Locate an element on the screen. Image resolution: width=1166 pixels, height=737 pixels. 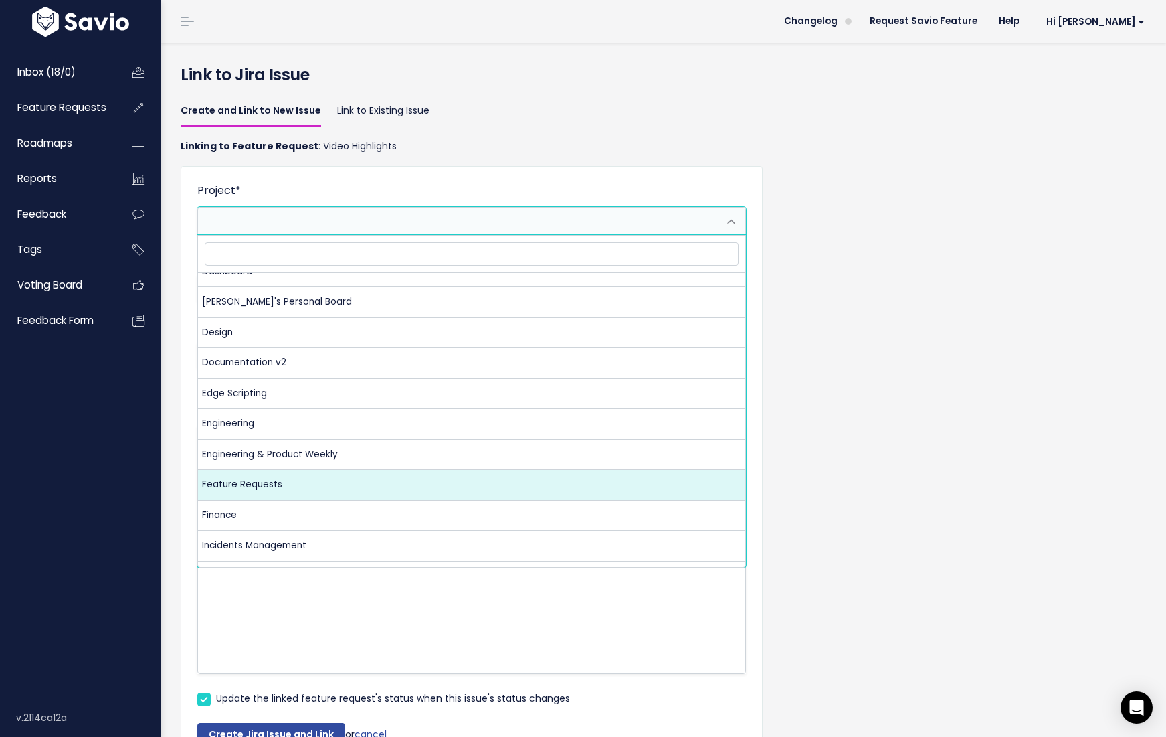
a: Create and Link to New Issue is located at coordinates (251, 111).